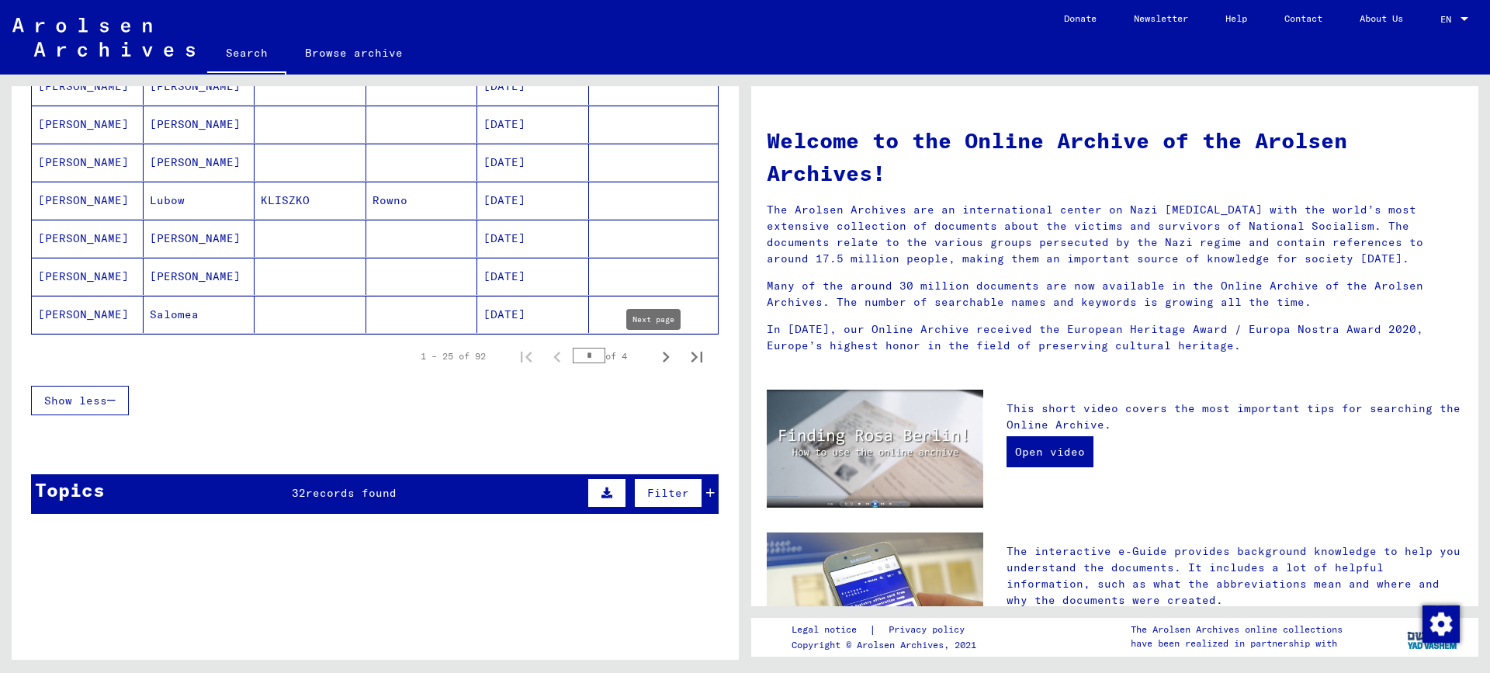 This screenshot has width=1490, height=673. Describe the element at coordinates (697, 356) in the screenshot. I see `button: Last page` at that location.